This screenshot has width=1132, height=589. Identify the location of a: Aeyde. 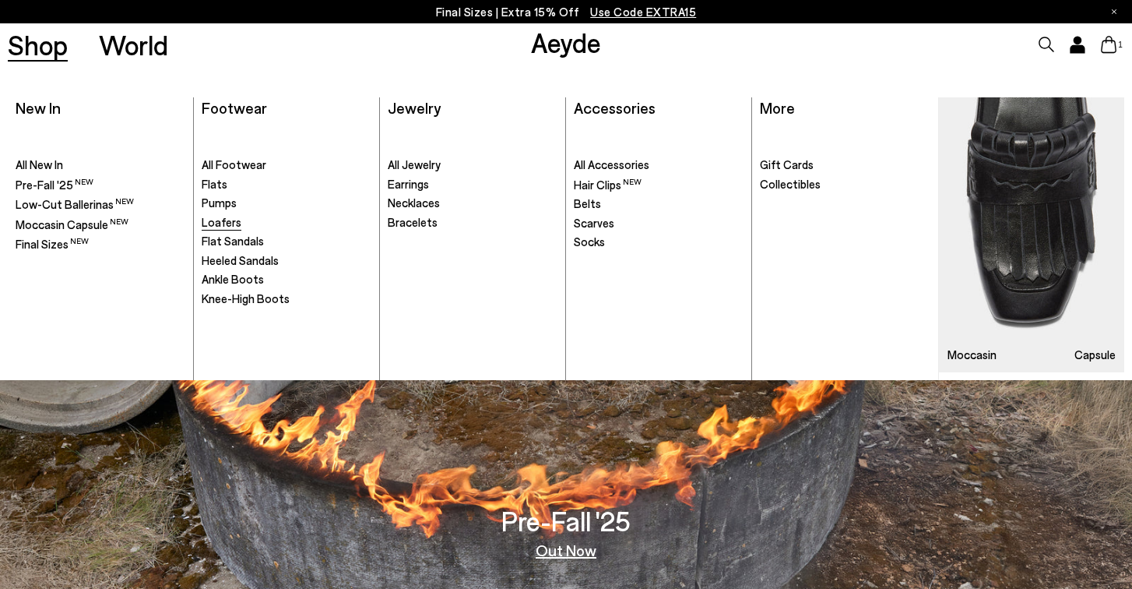
(566, 42).